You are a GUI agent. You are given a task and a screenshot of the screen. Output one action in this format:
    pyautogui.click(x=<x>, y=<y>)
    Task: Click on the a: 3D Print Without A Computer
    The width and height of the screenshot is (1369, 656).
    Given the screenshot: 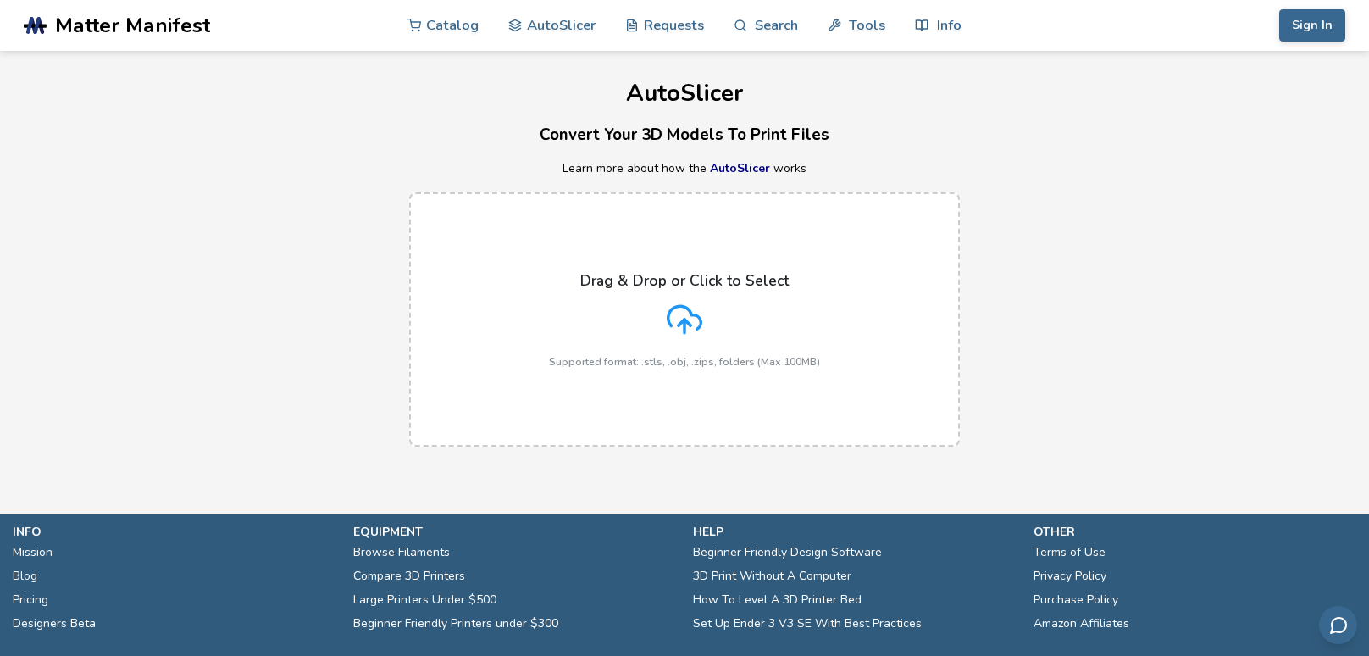 What is the action you would take?
    pyautogui.click(x=772, y=576)
    